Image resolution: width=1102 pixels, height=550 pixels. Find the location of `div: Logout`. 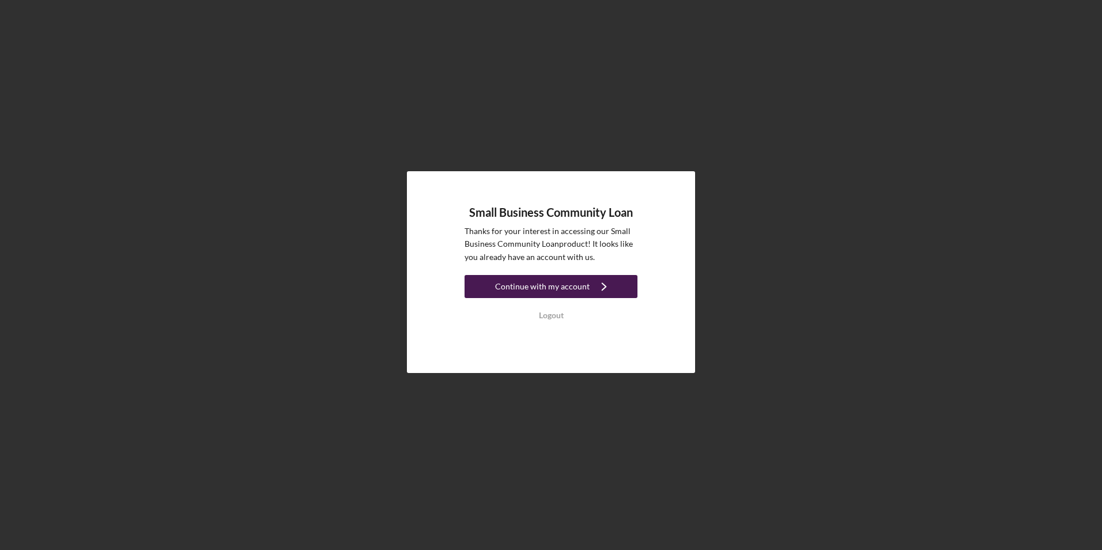

div: Logout is located at coordinates (551, 315).